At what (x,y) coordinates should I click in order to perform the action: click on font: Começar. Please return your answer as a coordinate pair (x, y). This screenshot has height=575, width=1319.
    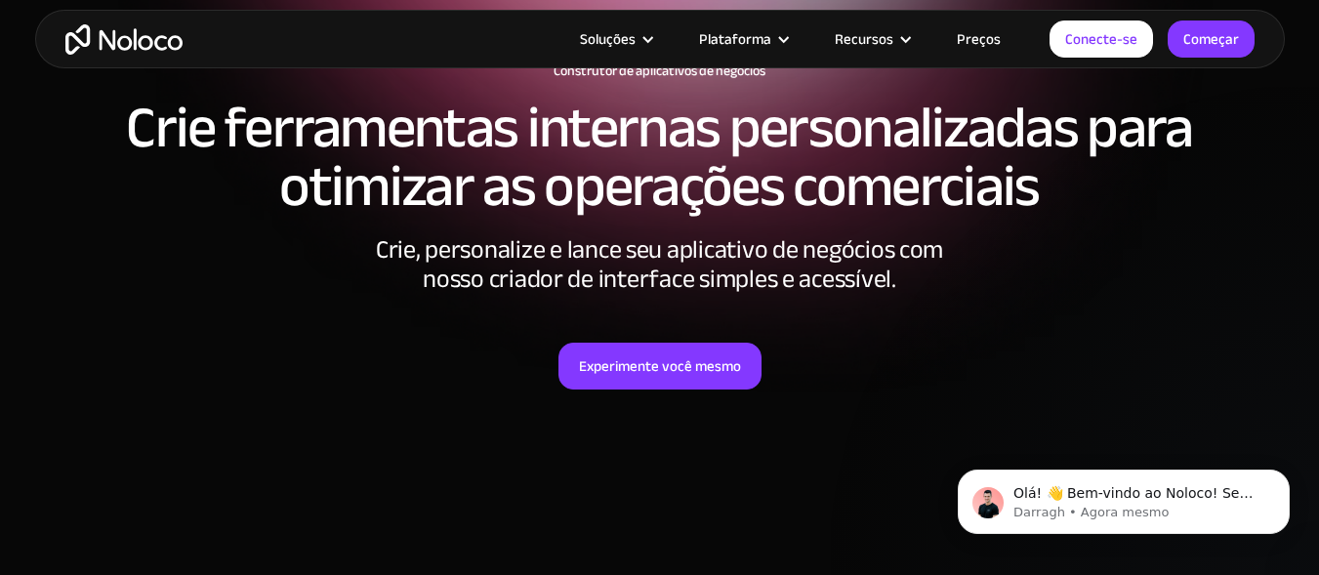
    Looking at the image, I should click on (1211, 39).